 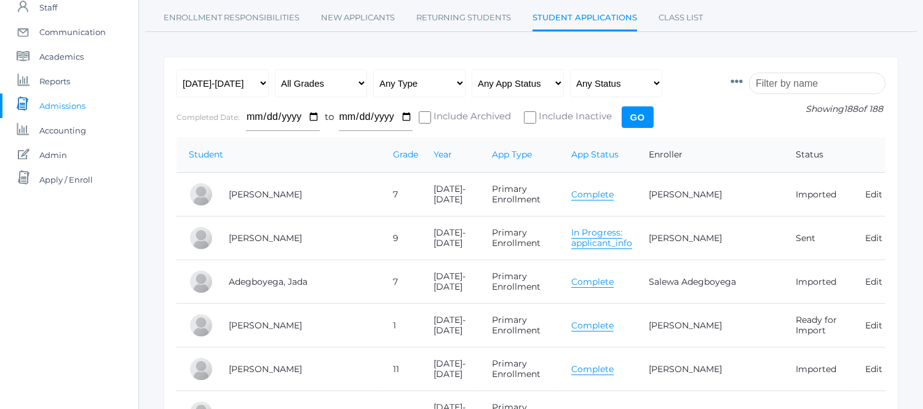 What do you see at coordinates (201, 238) in the screenshot?
I see `div: Carly Adams` at bounding box center [201, 238].